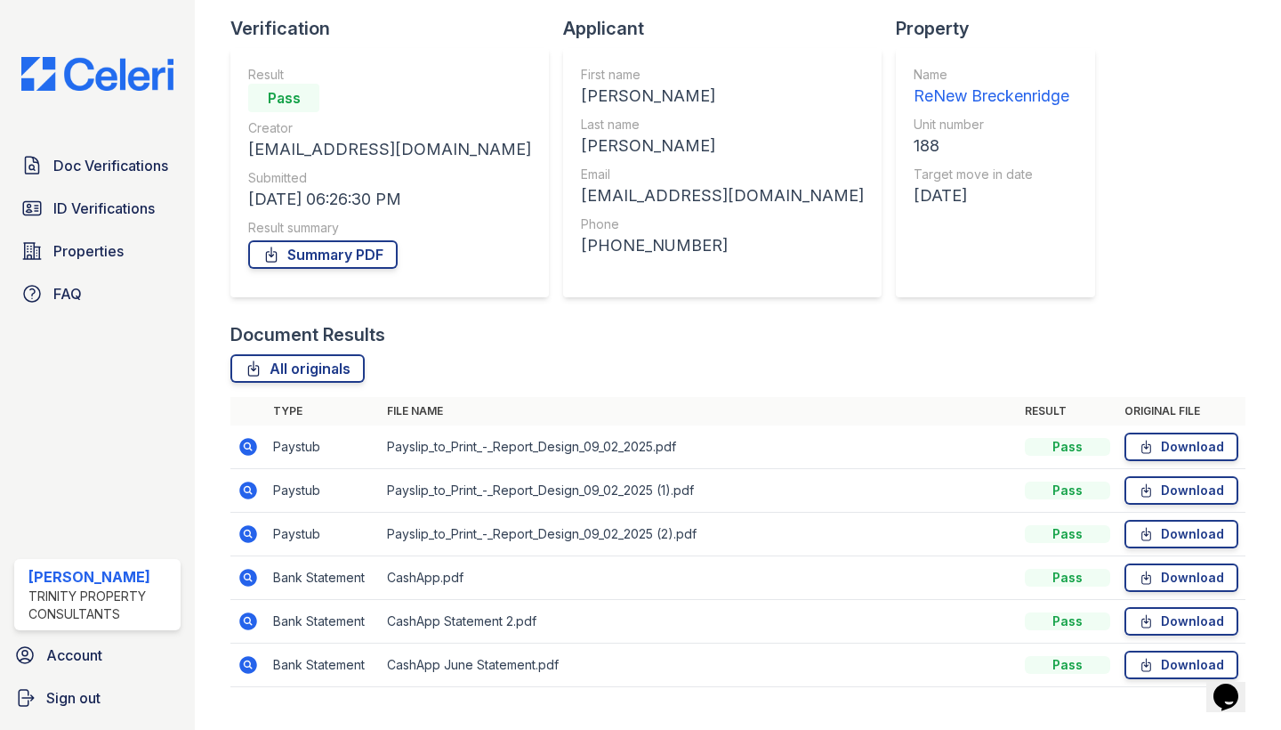  Describe the element at coordinates (97, 166) in the screenshot. I see `a: Doc Verifications` at that location.